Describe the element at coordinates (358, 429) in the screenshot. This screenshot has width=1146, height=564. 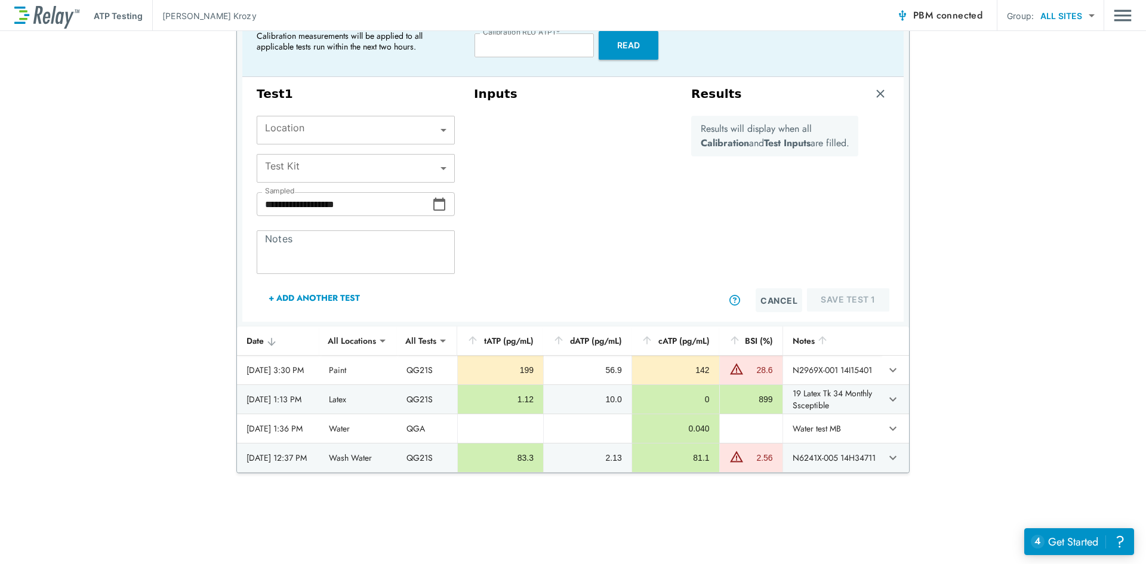
I see `td: Water` at that location.